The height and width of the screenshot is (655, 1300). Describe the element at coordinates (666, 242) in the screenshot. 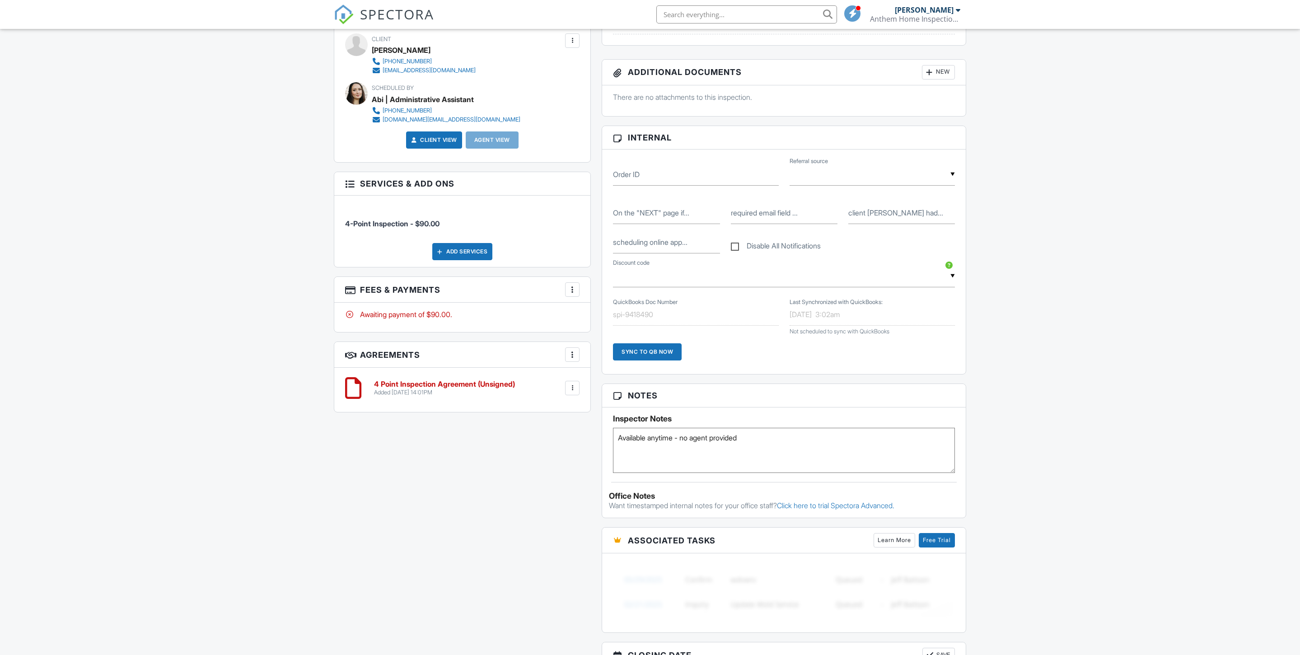

I see `input: scheduling online appointment, when CLIENT has no email.` at that location.